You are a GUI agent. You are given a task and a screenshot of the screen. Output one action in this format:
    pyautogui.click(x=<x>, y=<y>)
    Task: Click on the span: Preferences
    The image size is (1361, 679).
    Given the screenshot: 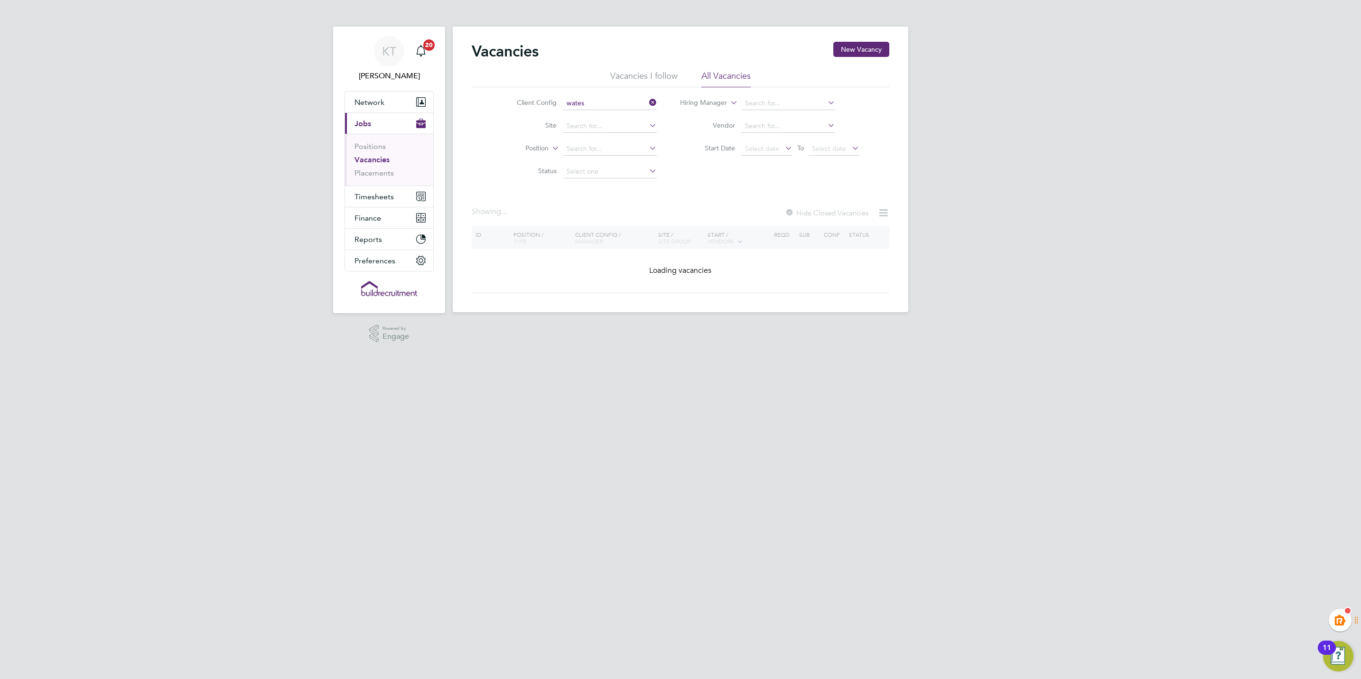 What is the action you would take?
    pyautogui.click(x=375, y=260)
    